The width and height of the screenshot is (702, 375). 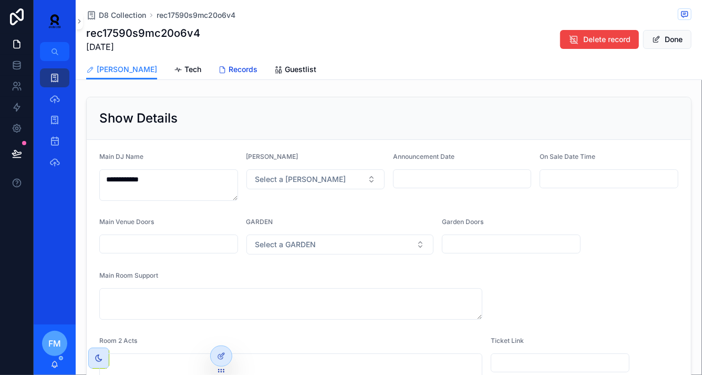 What do you see at coordinates (55, 343) in the screenshot?
I see `span: FM` at bounding box center [55, 343].